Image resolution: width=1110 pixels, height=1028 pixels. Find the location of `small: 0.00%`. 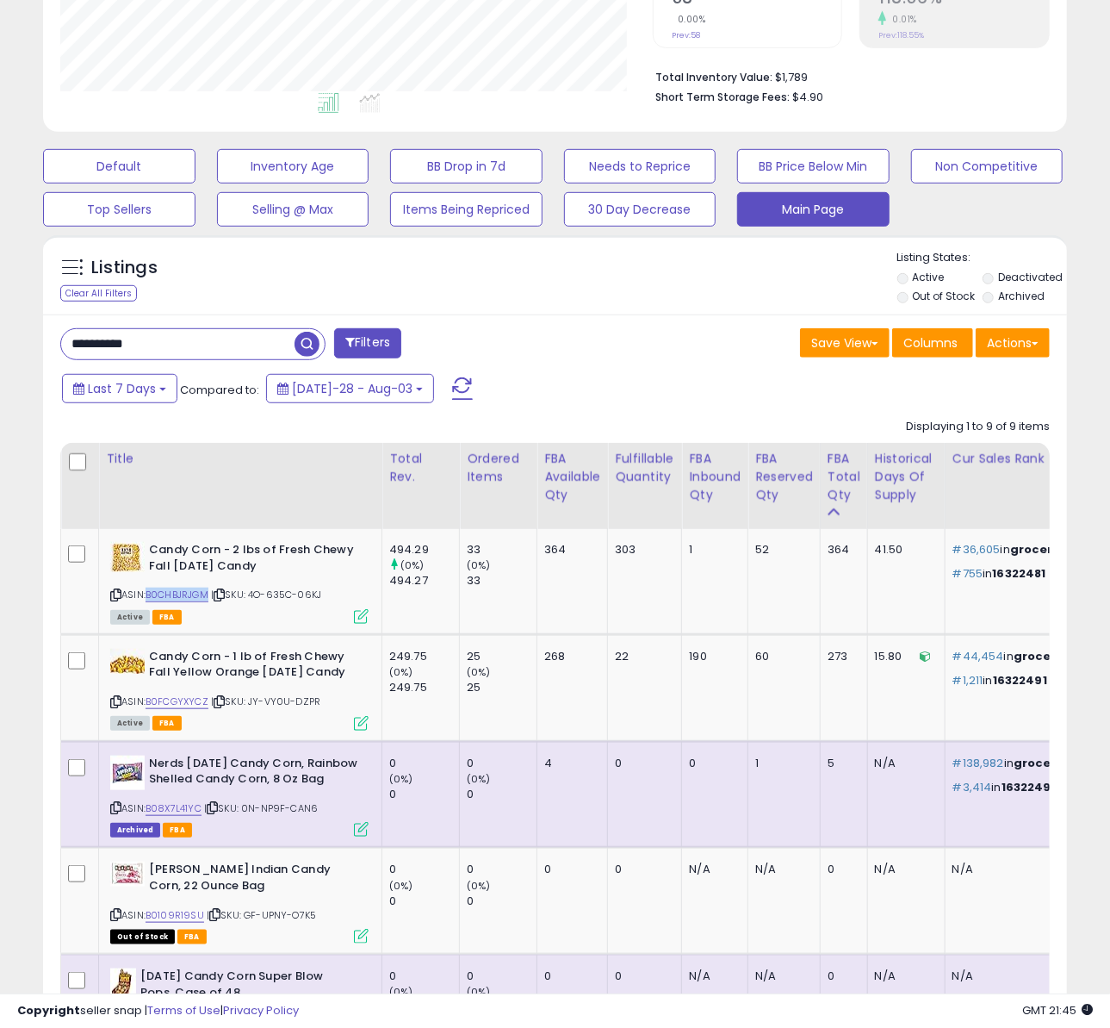

small: 0.00% is located at coordinates (689, 19).